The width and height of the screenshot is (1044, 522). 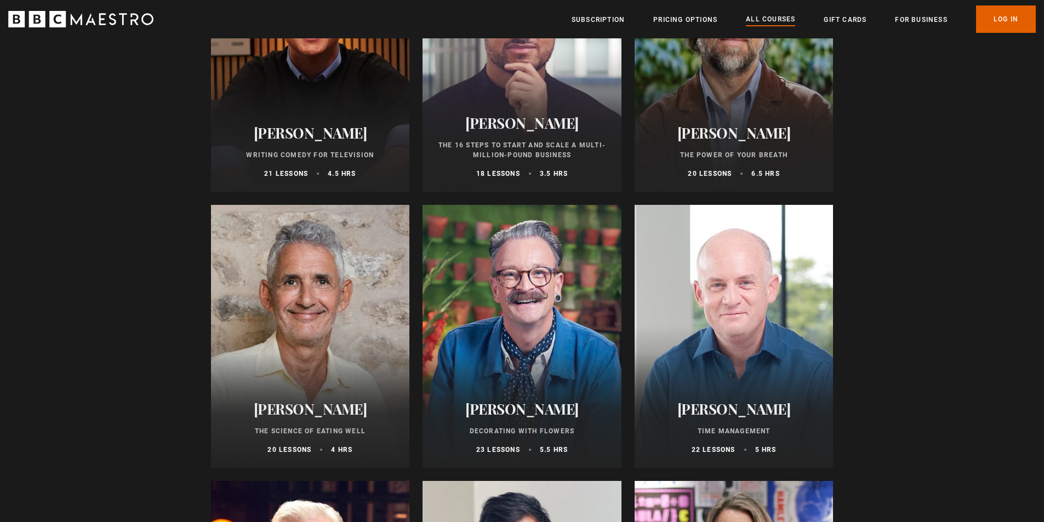 What do you see at coordinates (81, 19) in the screenshot?
I see `a: BBC Maestro` at bounding box center [81, 19].